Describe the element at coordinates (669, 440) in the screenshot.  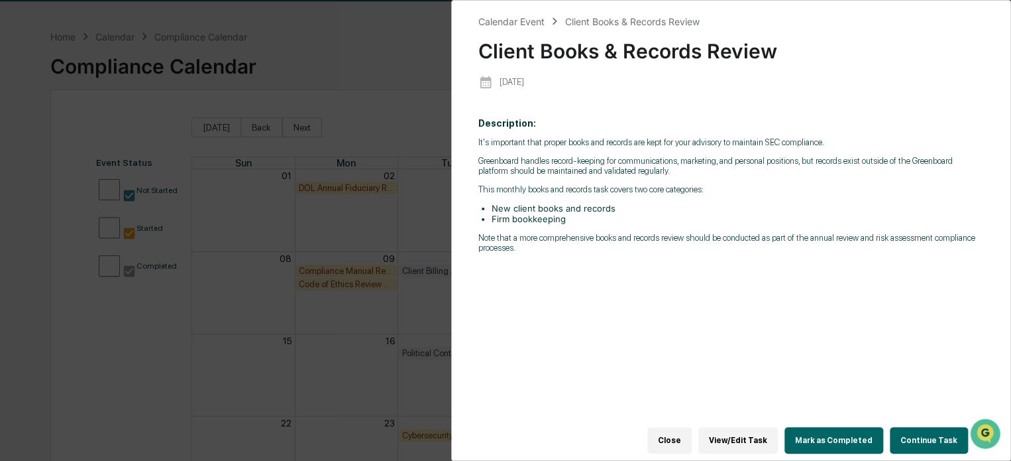
I see `button: Close` at that location.